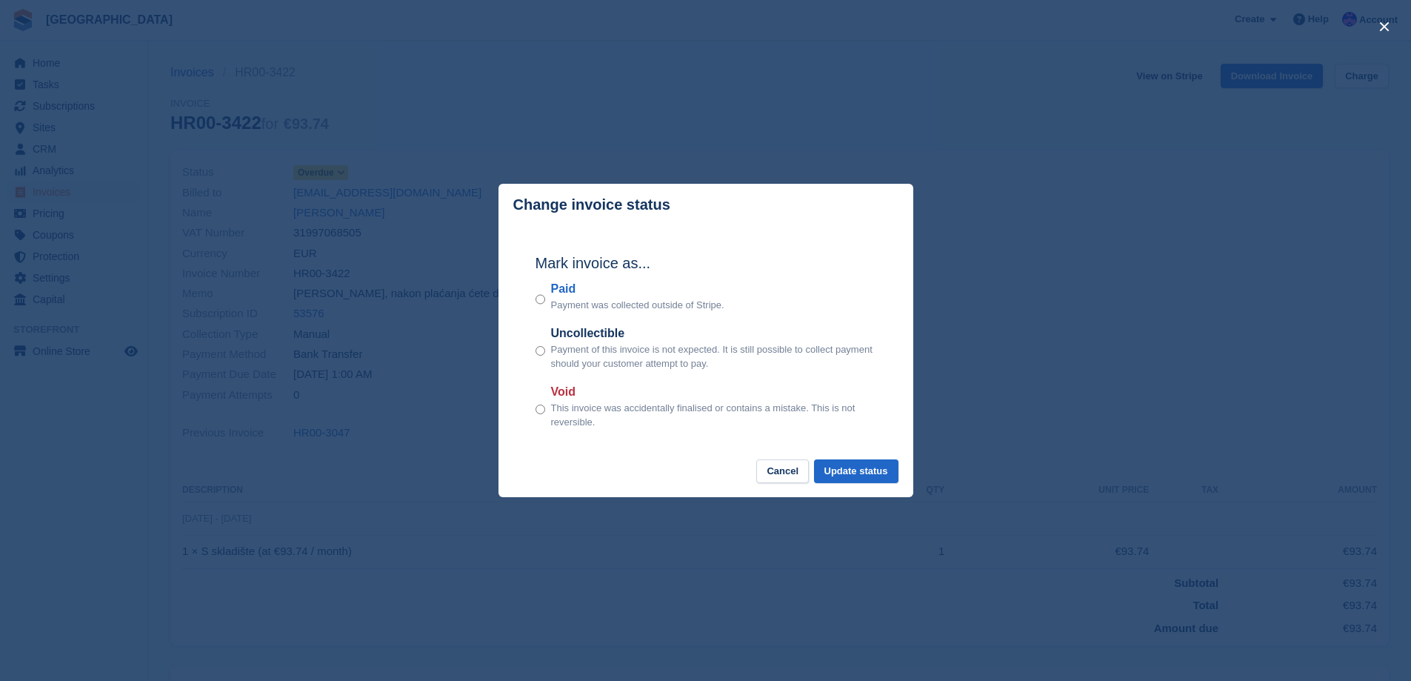  What do you see at coordinates (782, 471) in the screenshot?
I see `button: Cancel` at bounding box center [782, 471].